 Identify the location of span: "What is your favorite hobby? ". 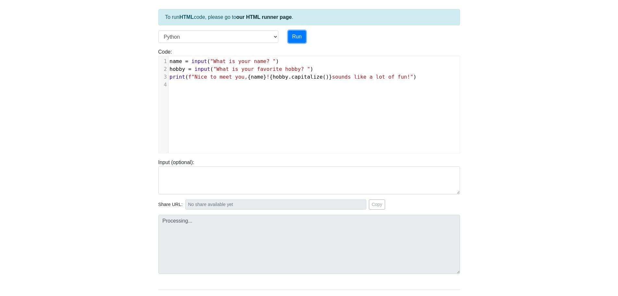
(261, 69).